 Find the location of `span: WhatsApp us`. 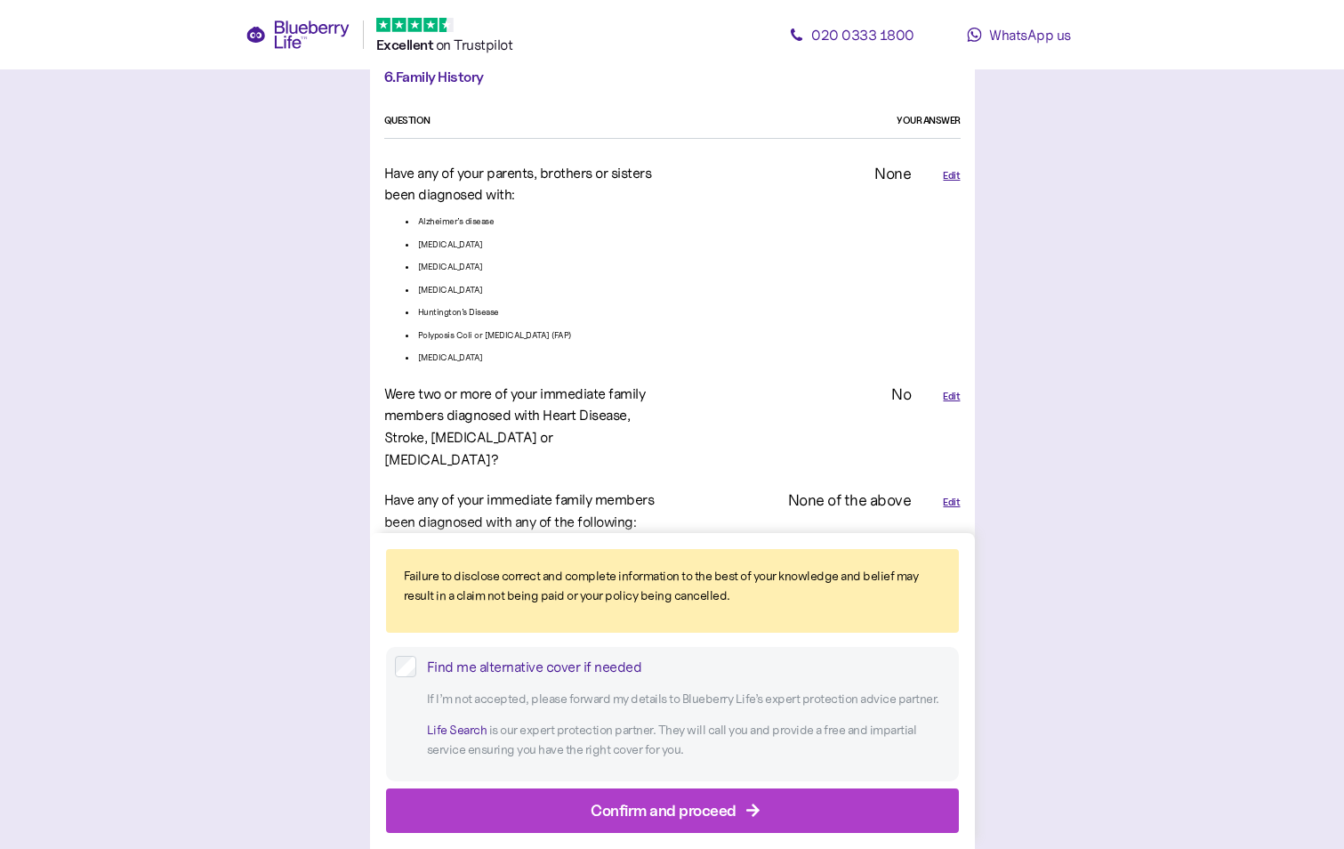

span: WhatsApp us is located at coordinates (1030, 35).